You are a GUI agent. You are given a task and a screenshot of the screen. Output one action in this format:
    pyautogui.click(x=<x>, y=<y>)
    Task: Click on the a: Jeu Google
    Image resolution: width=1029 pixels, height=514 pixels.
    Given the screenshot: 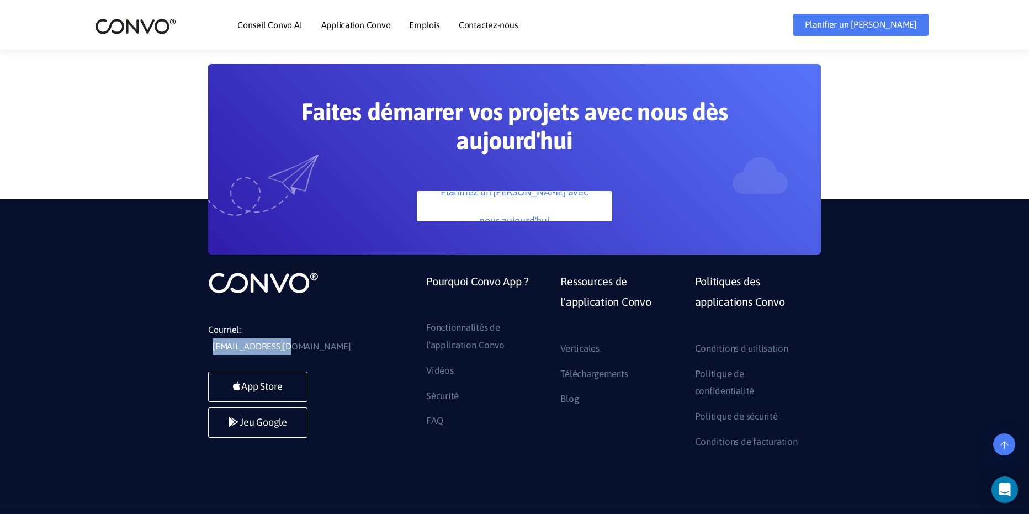 What is the action you would take?
    pyautogui.click(x=258, y=422)
    